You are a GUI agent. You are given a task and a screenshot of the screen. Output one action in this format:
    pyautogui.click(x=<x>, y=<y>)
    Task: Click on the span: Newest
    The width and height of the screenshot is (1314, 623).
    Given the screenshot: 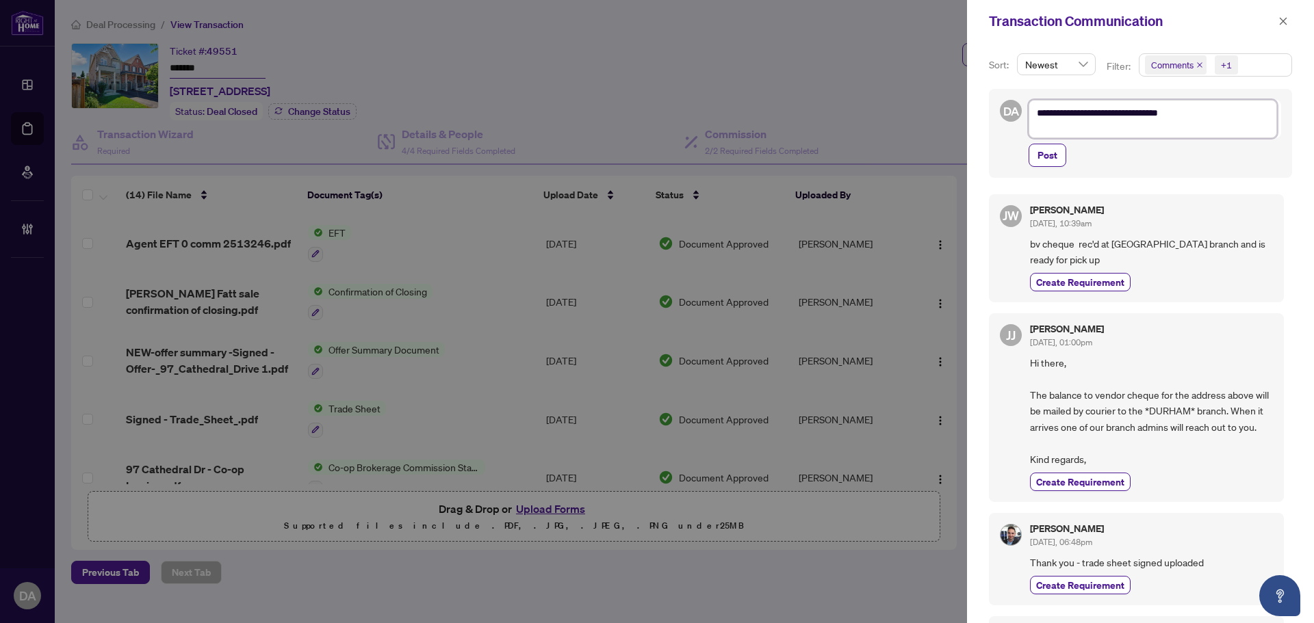 What is the action you would take?
    pyautogui.click(x=1056, y=64)
    